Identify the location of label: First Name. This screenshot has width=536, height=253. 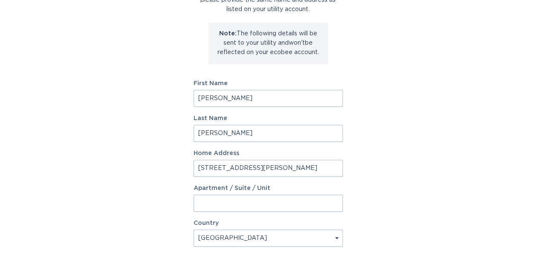
(268, 84).